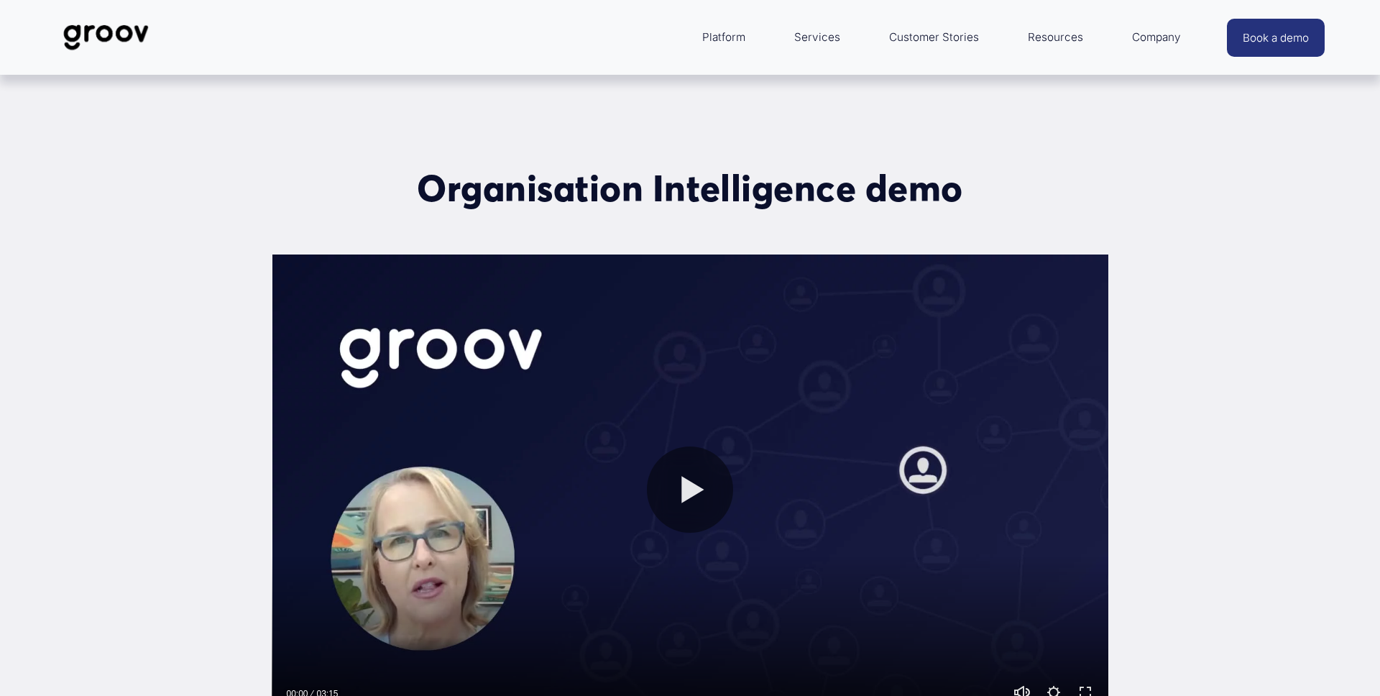 Image resolution: width=1380 pixels, height=696 pixels. Describe the element at coordinates (933, 37) in the screenshot. I see `a: Customer Stories` at that location.